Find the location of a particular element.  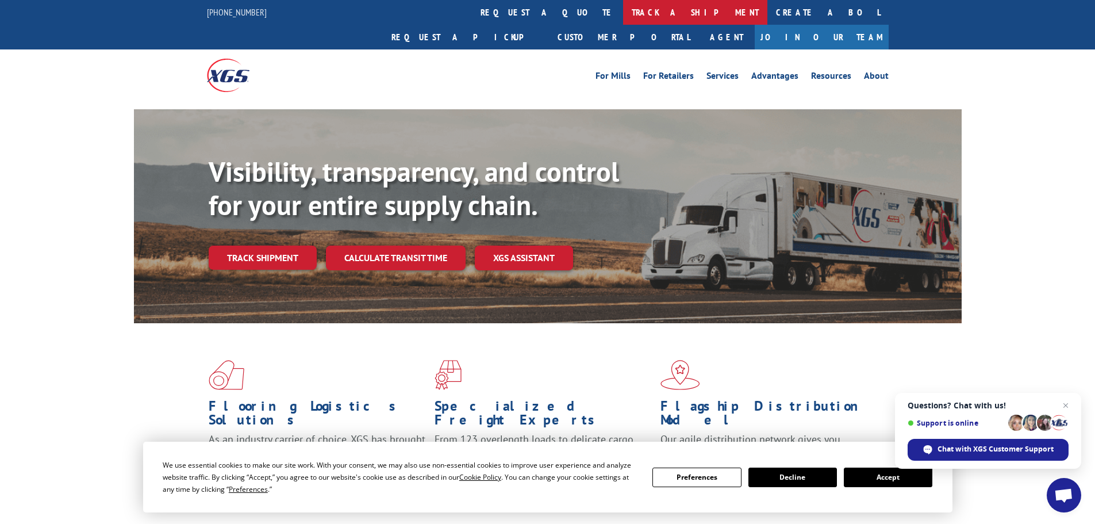

a: Join Our Team is located at coordinates (821, 37).